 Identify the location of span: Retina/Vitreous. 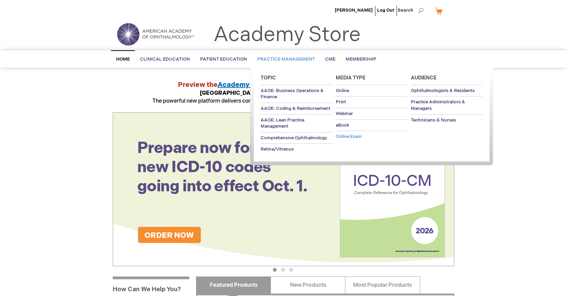
(277, 149).